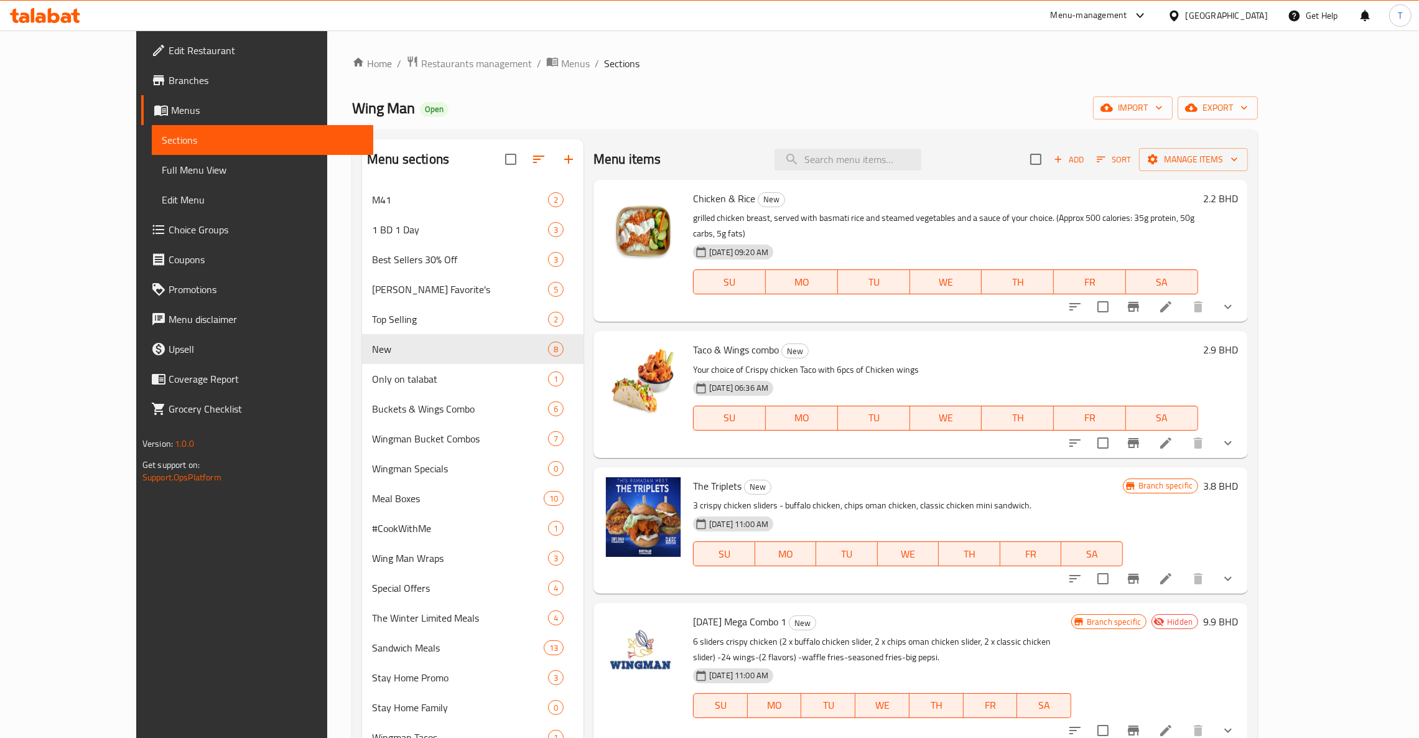  Describe the element at coordinates (460, 200) in the screenshot. I see `div: M41` at that location.